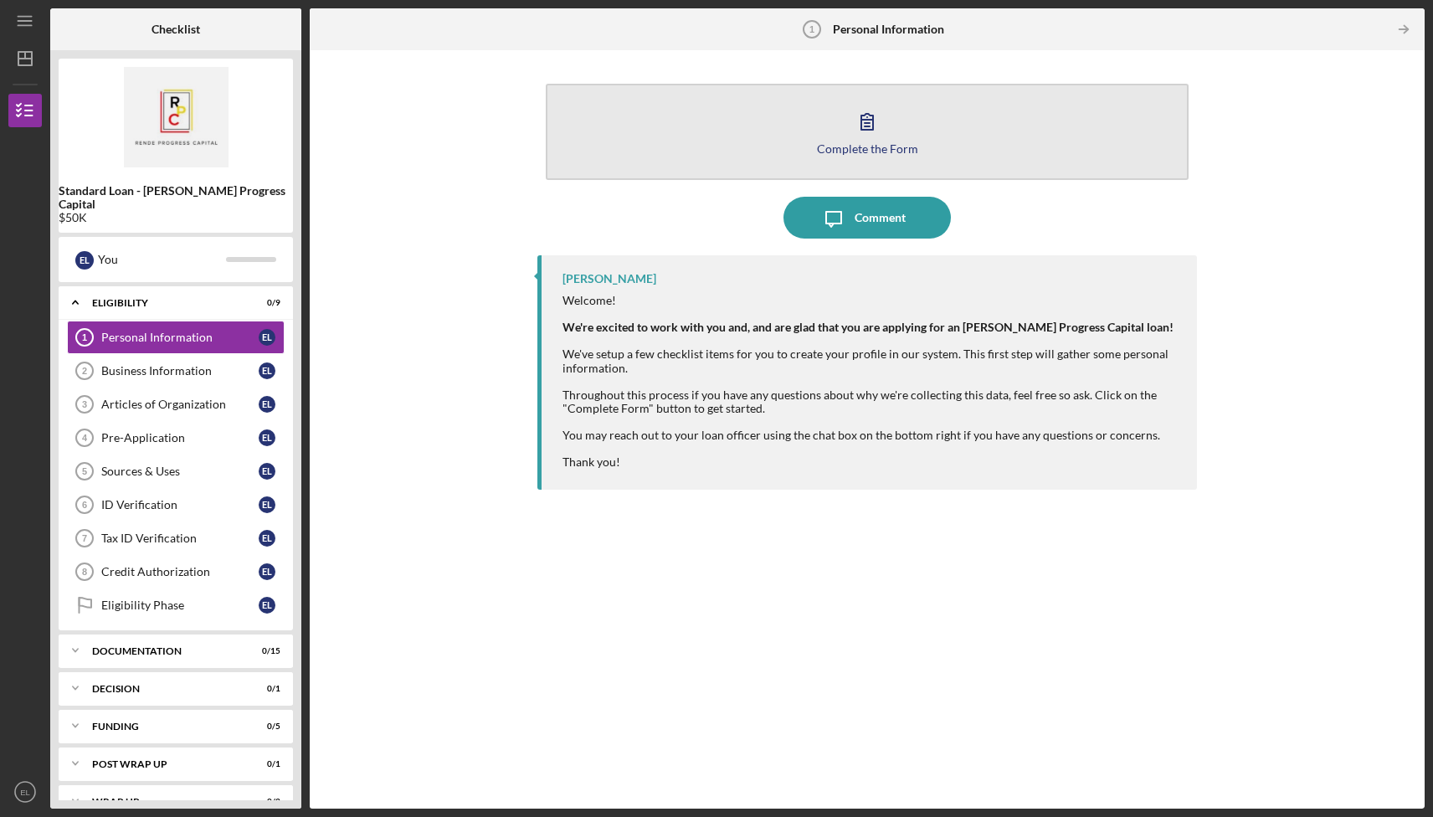 This screenshot has width=1433, height=817. Describe the element at coordinates (180, 605) in the screenshot. I see `div: Eligibility Phase` at that location.